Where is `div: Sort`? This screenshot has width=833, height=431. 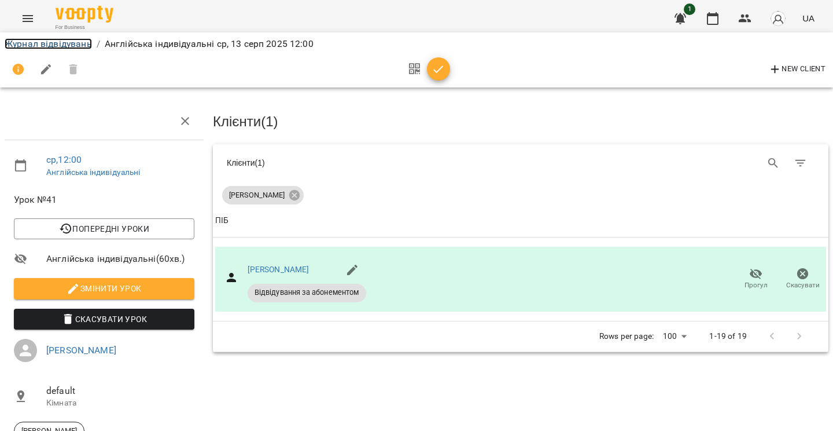 div: Sort is located at coordinates (222, 221).